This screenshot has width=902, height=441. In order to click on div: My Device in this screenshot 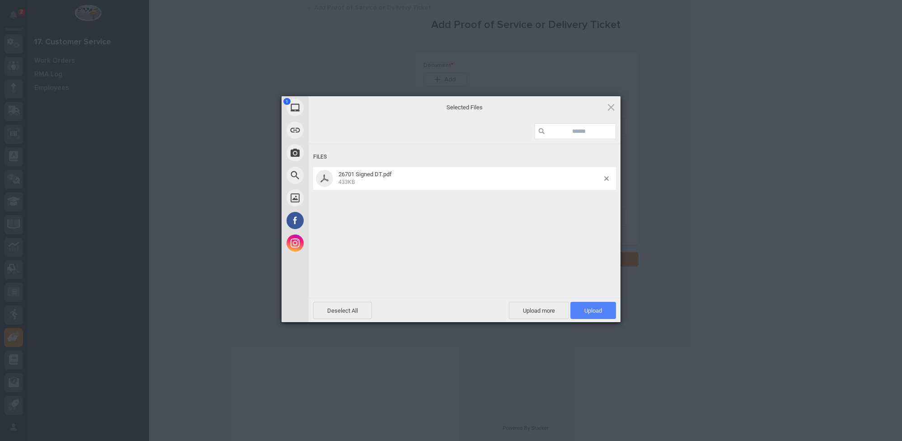, I will do `click(336, 108)`.